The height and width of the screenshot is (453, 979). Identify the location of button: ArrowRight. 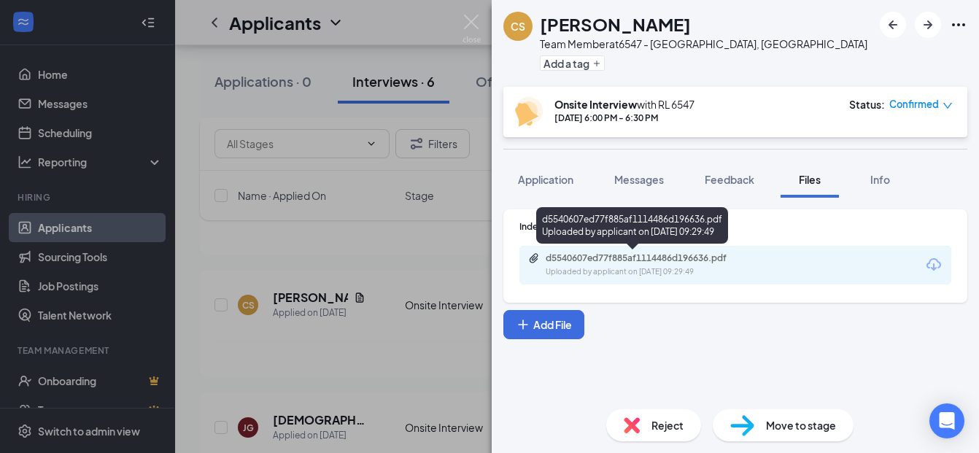
(928, 25).